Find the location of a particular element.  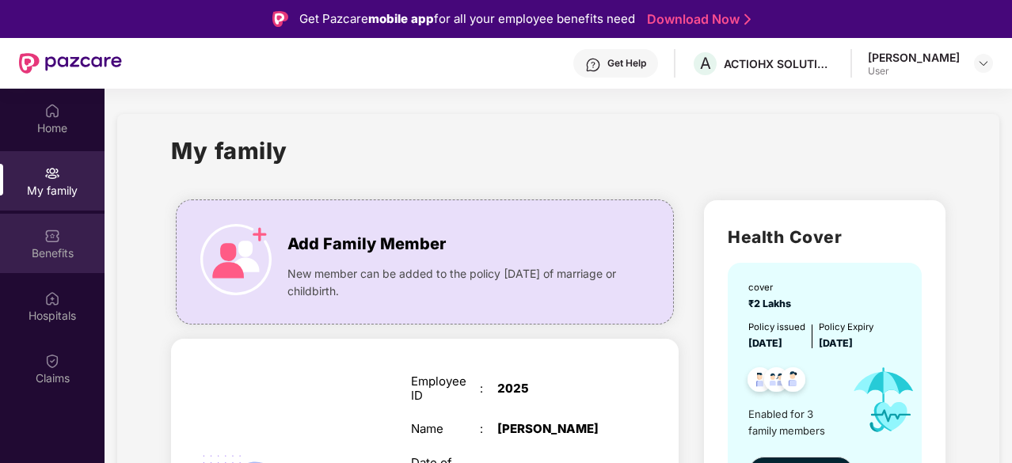

div: Policy issued is located at coordinates (776, 327).